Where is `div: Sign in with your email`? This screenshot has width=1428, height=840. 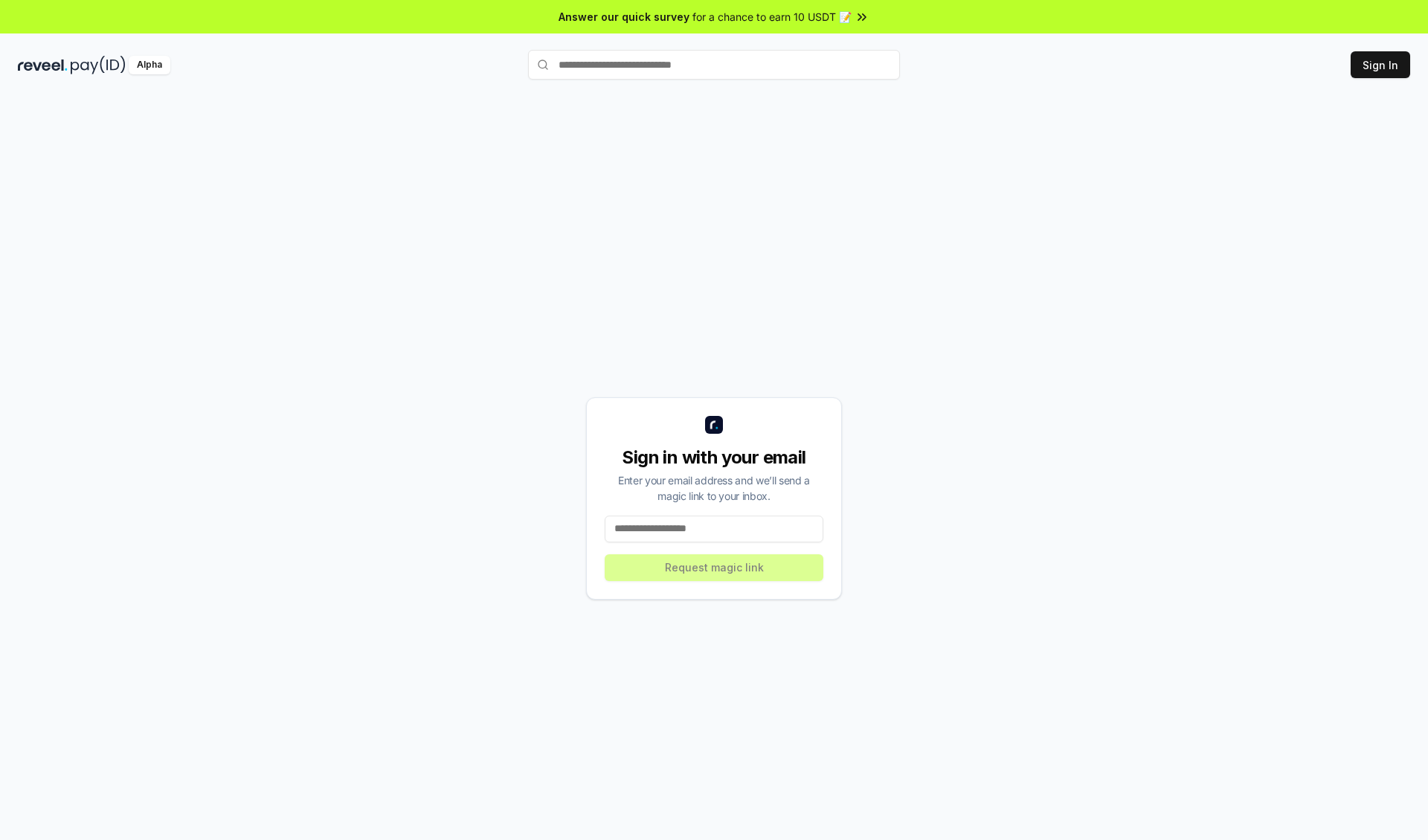
div: Sign in with your email is located at coordinates (714, 458).